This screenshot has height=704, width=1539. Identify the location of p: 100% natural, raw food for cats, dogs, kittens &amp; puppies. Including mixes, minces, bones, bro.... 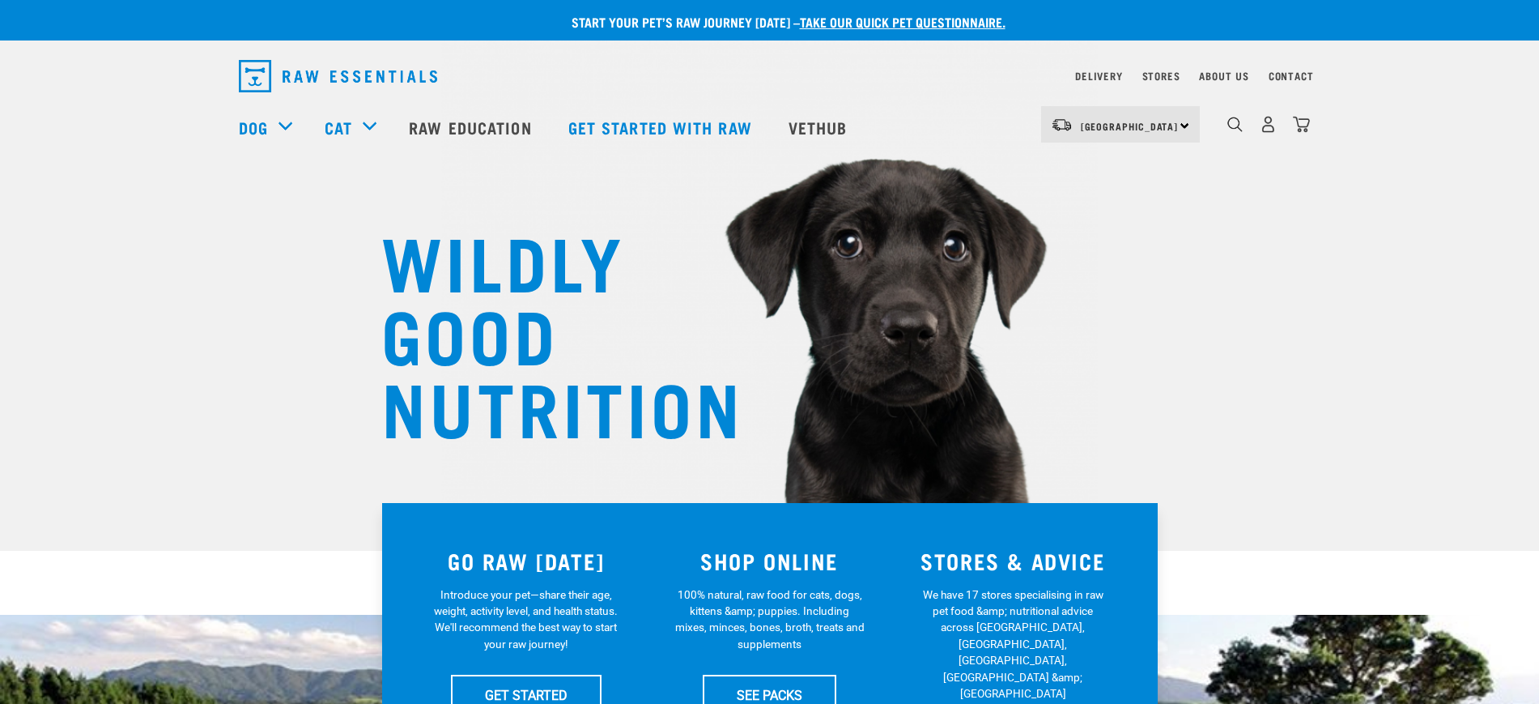
(769, 619).